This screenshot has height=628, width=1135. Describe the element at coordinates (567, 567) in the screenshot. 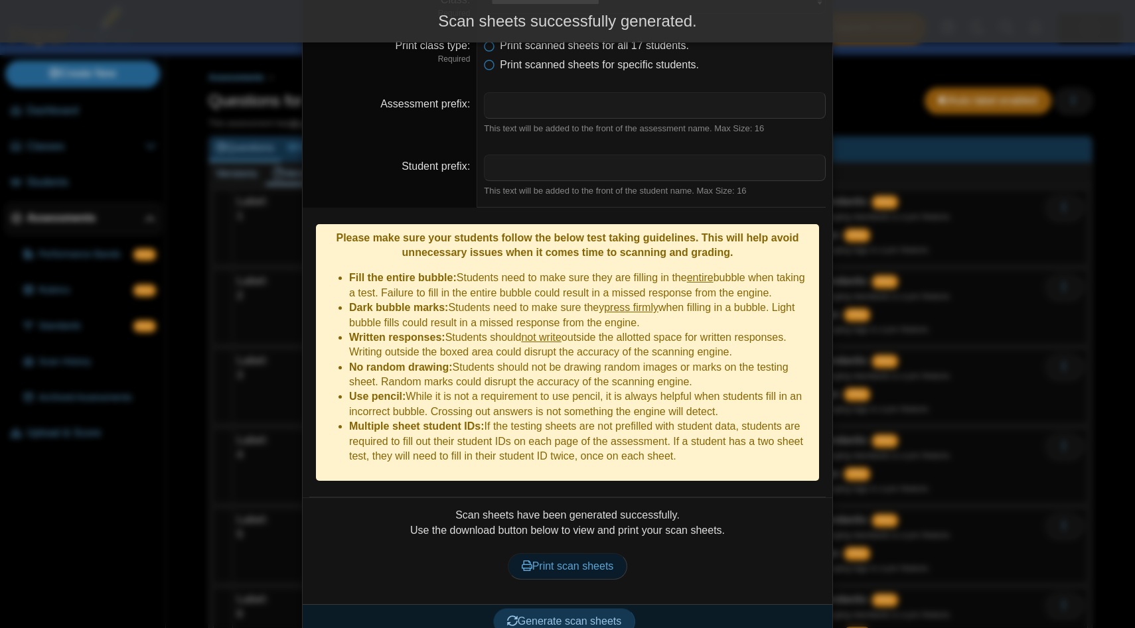

I see `a: Print scan sheets` at that location.